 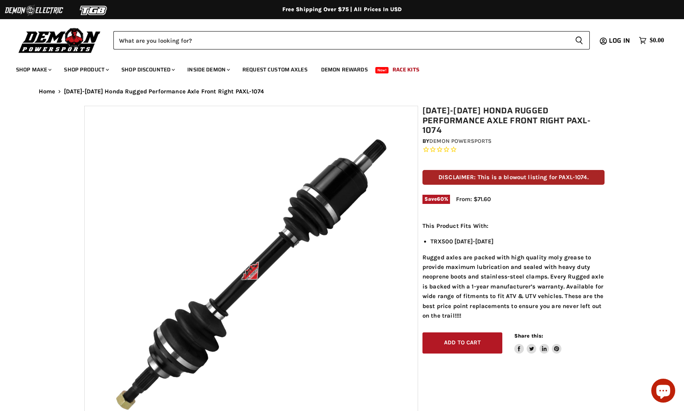 What do you see at coordinates (651, 40) in the screenshot?
I see `a: $0.00` at bounding box center [651, 40].